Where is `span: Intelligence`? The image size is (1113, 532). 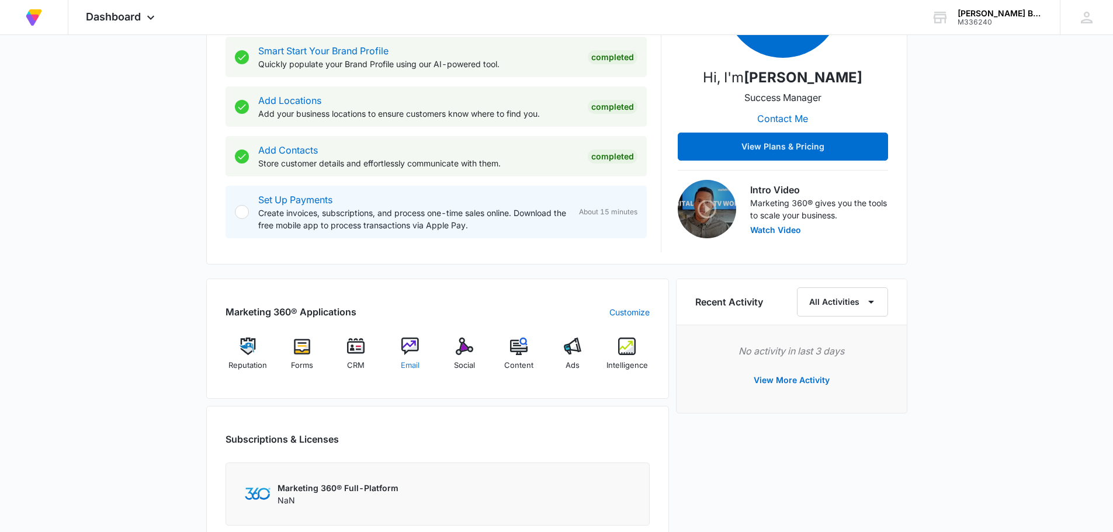
span: Intelligence is located at coordinates (627, 366).